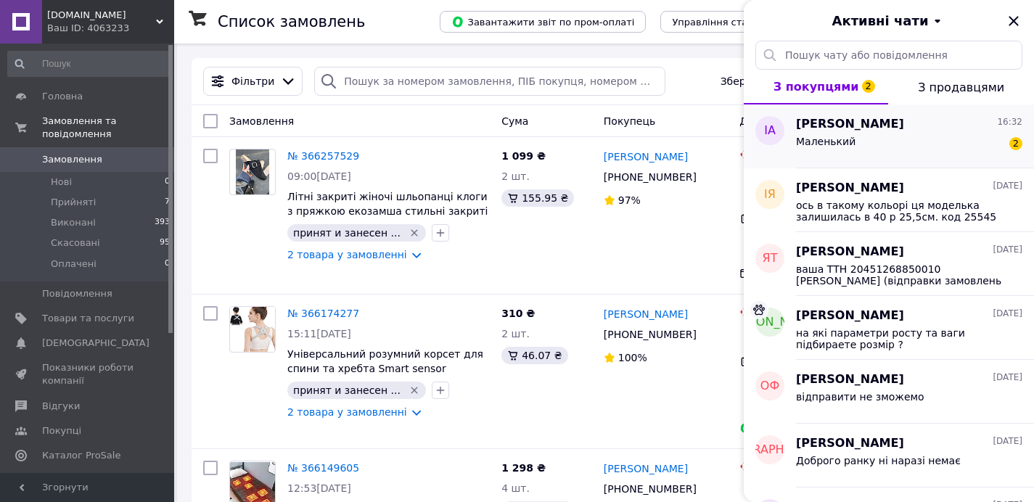 The width and height of the screenshot is (1034, 502). What do you see at coordinates (961, 87) in the screenshot?
I see `span: З продавцями` at bounding box center [961, 87].